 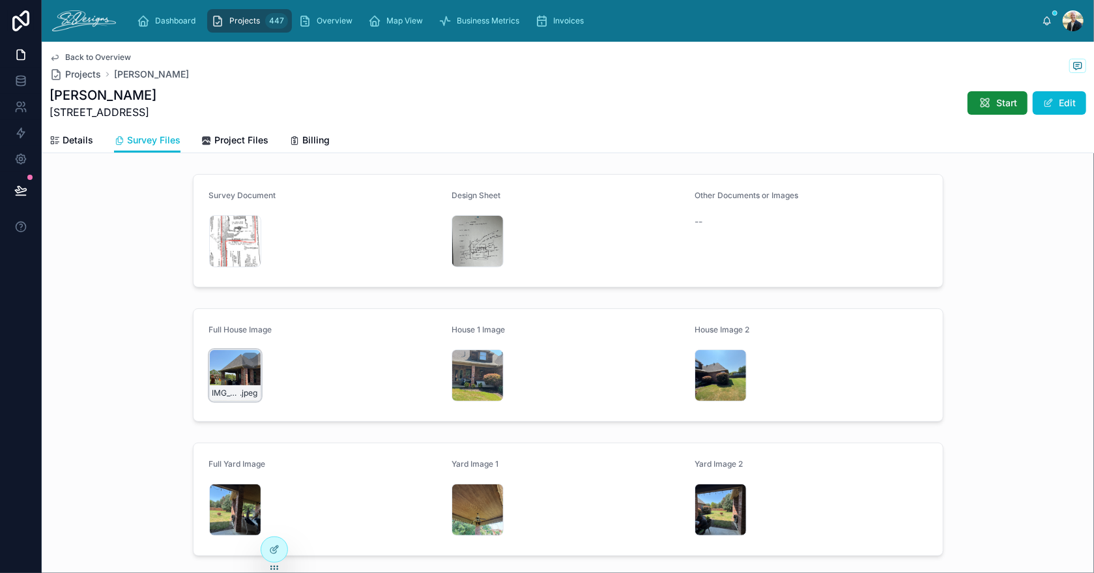 What do you see at coordinates (237, 463) in the screenshot?
I see `span: Full Yard Image` at bounding box center [237, 463].